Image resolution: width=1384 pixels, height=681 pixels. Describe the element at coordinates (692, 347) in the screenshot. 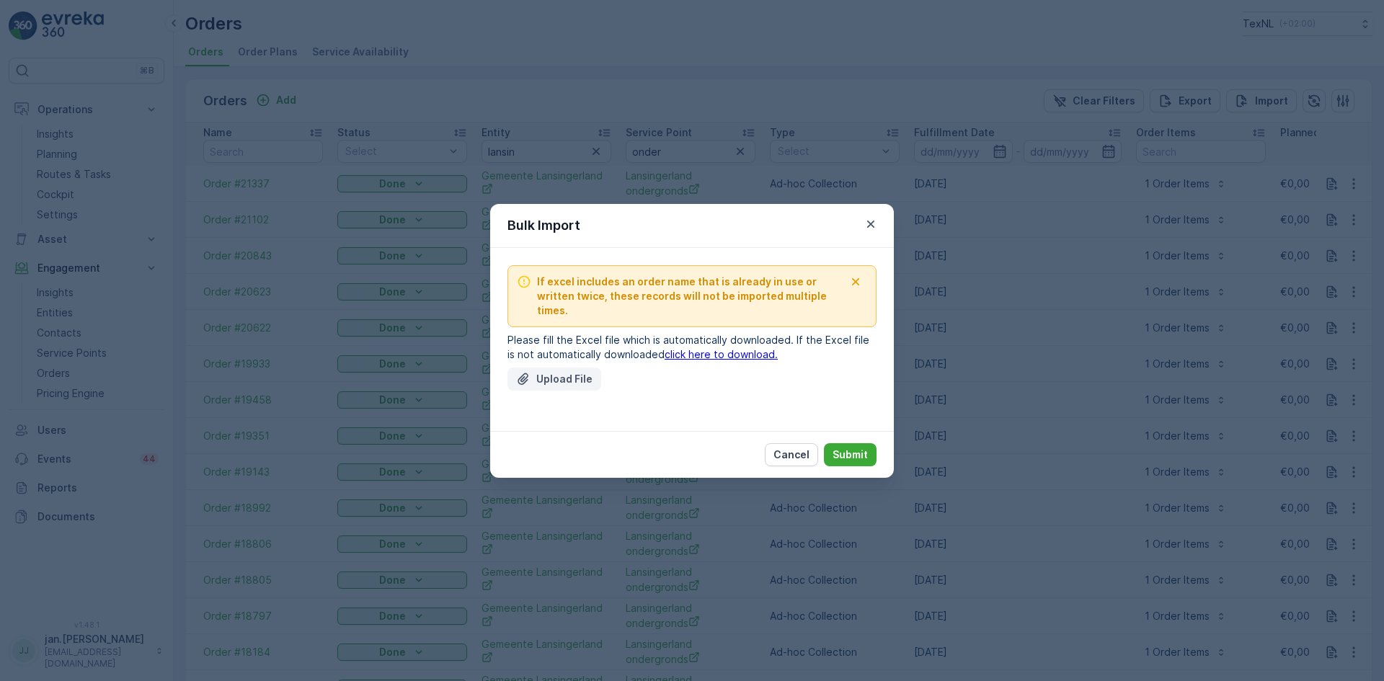

I see `p: Please fill the Excel file which is automatically downloaded. If the Excel file is not automatica...` at that location.